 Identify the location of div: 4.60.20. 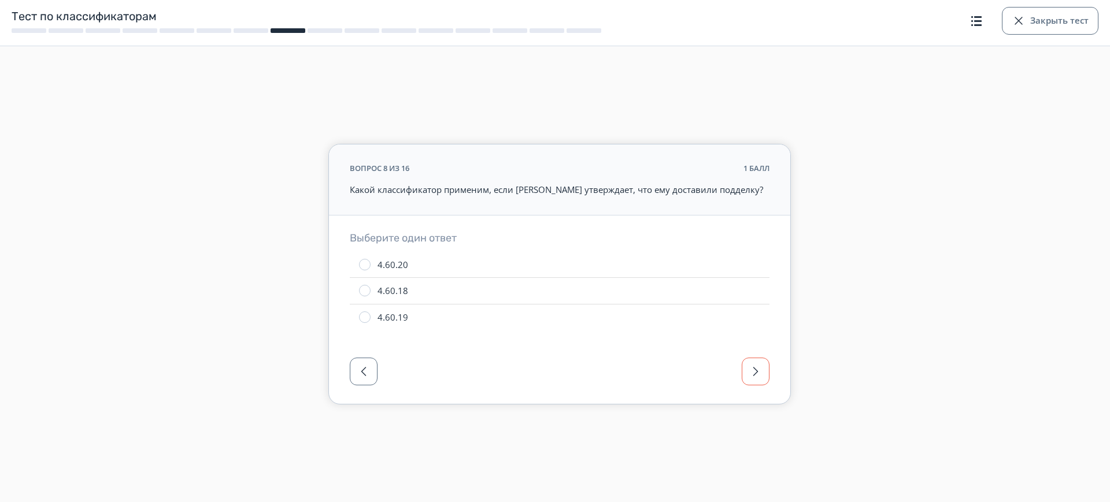
(393, 265).